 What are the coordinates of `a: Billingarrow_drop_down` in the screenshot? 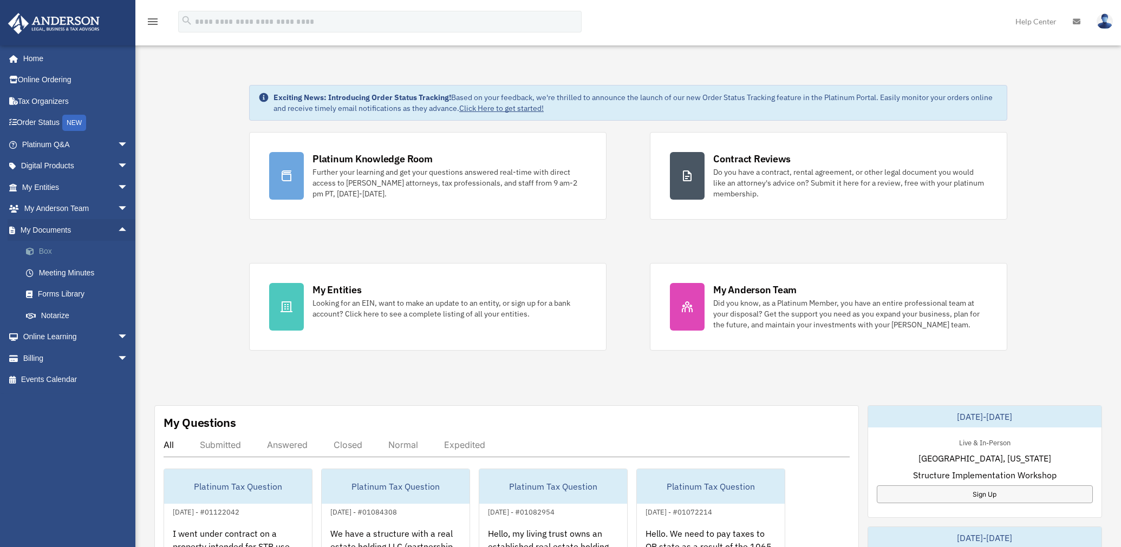 It's located at (76, 358).